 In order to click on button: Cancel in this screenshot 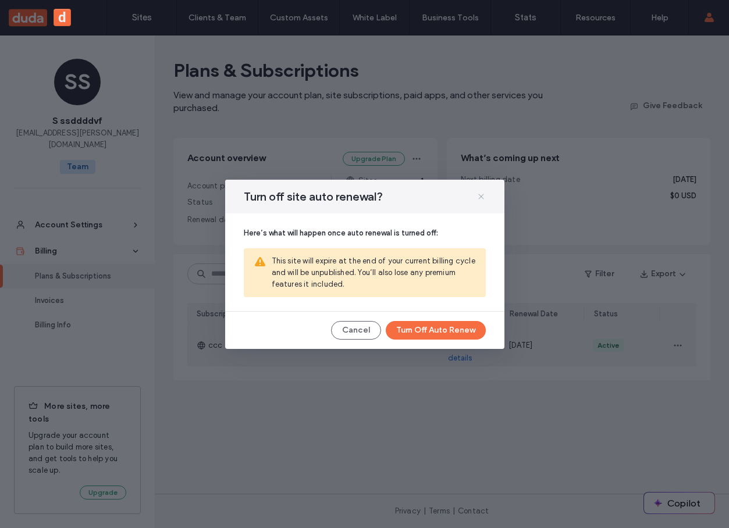, I will do `click(356, 330)`.